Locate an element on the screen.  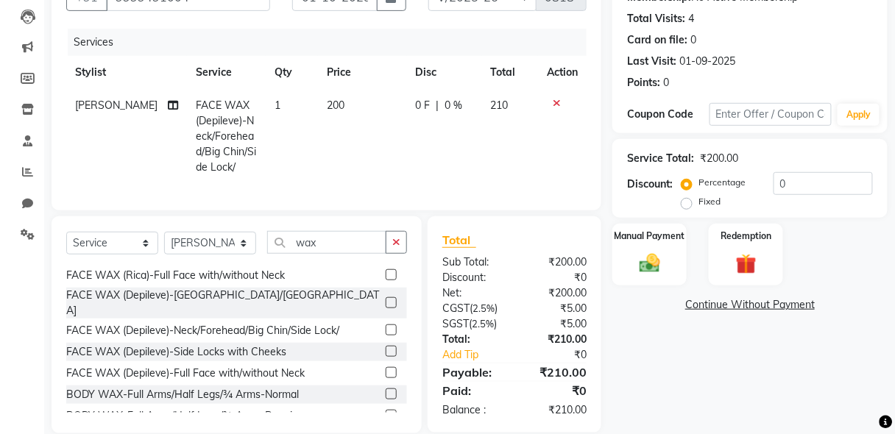
div: Points: is located at coordinates (644, 82).